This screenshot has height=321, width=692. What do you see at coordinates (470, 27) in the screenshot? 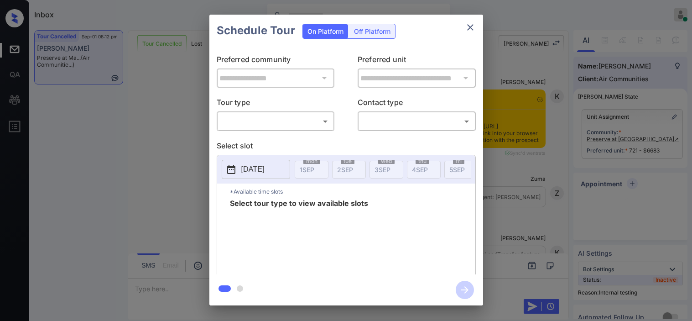
I see `button: close` at bounding box center [470, 27].